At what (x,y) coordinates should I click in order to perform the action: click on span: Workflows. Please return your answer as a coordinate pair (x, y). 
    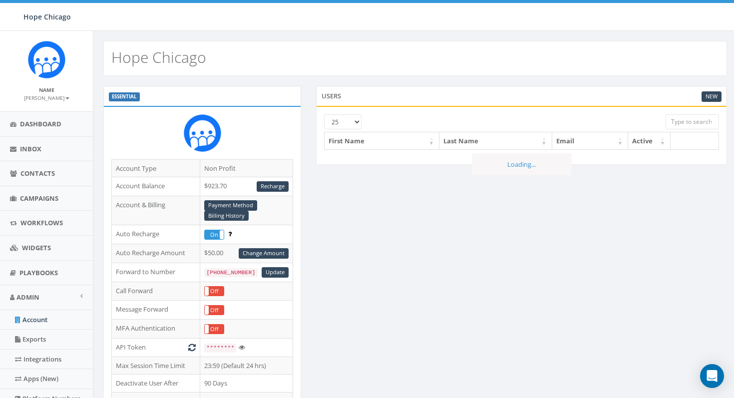
    Looking at the image, I should click on (41, 223).